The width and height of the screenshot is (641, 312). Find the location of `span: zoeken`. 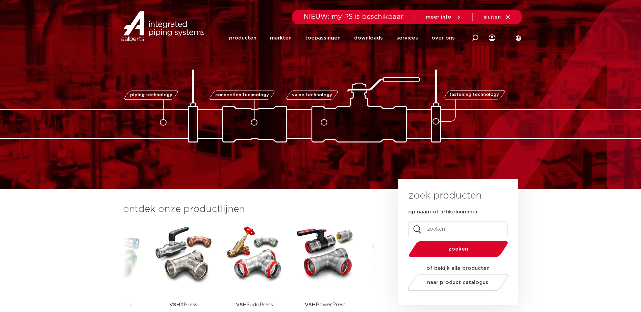

span: zoeken is located at coordinates (458, 249).